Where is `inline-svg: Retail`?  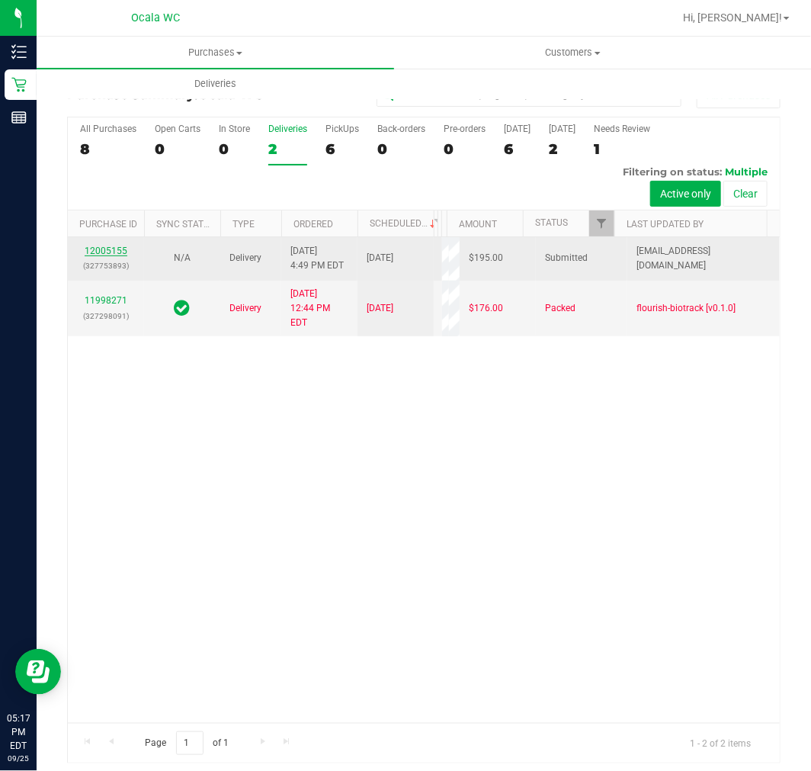 inline-svg: Retail is located at coordinates (19, 85).